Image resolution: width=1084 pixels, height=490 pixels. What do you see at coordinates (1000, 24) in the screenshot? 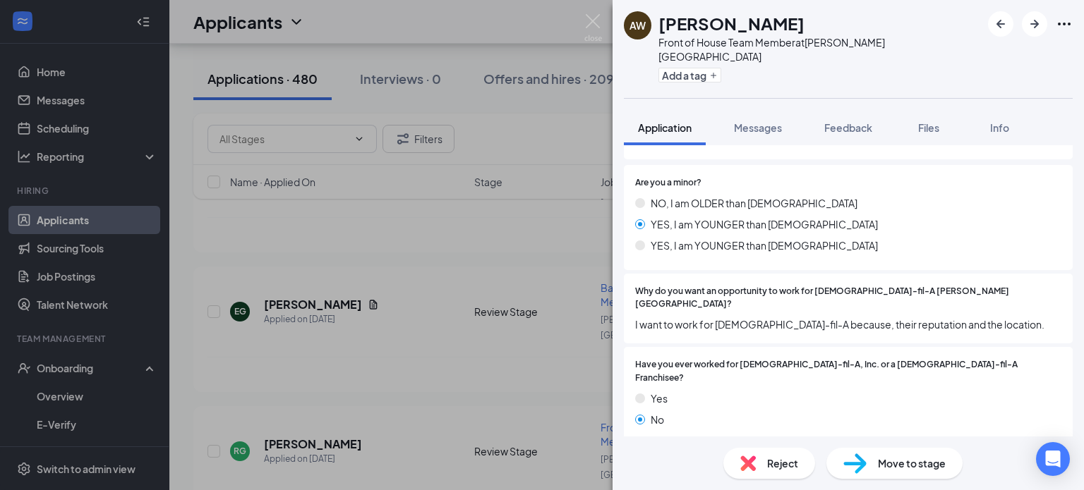
I see `svg: ArrowLeftNew` at bounding box center [1000, 24].